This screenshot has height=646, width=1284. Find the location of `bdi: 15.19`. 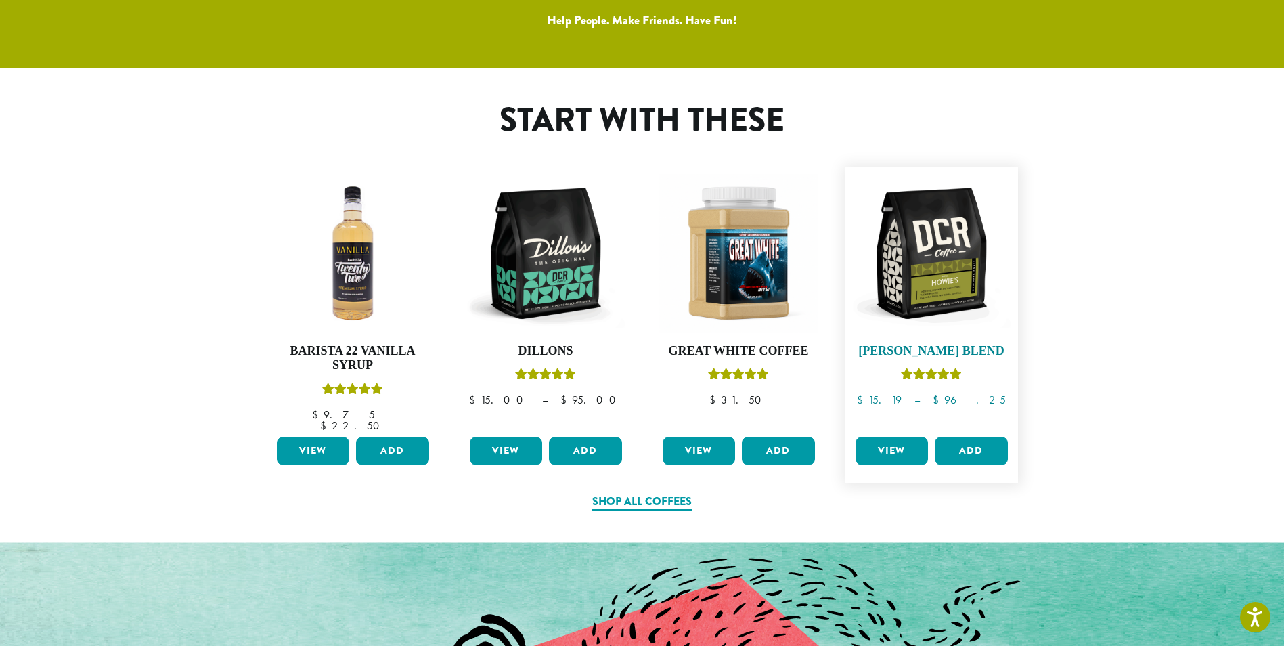

bdi: 15.19 is located at coordinates (879, 399).